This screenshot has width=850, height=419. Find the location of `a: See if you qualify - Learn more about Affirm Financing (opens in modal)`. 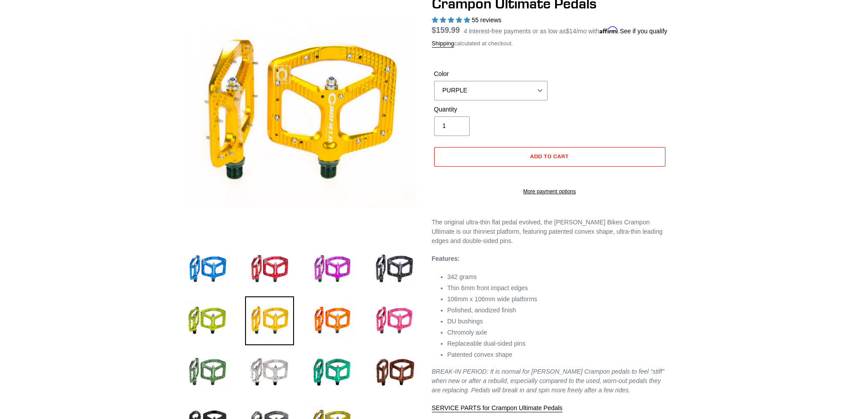

a: See if you qualify - Learn more about Affirm Financing (opens in modal) is located at coordinates (643, 31).